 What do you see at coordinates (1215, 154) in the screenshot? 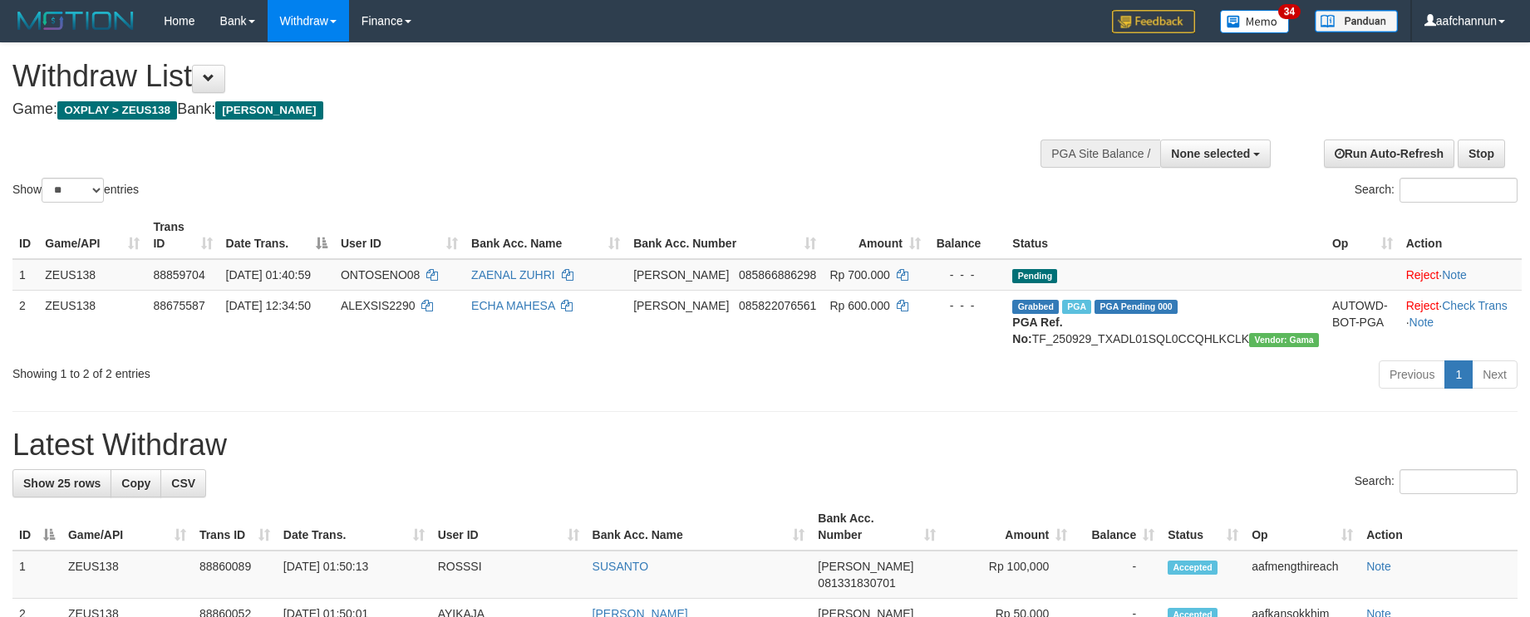
I see `button: None selected` at bounding box center [1215, 154].